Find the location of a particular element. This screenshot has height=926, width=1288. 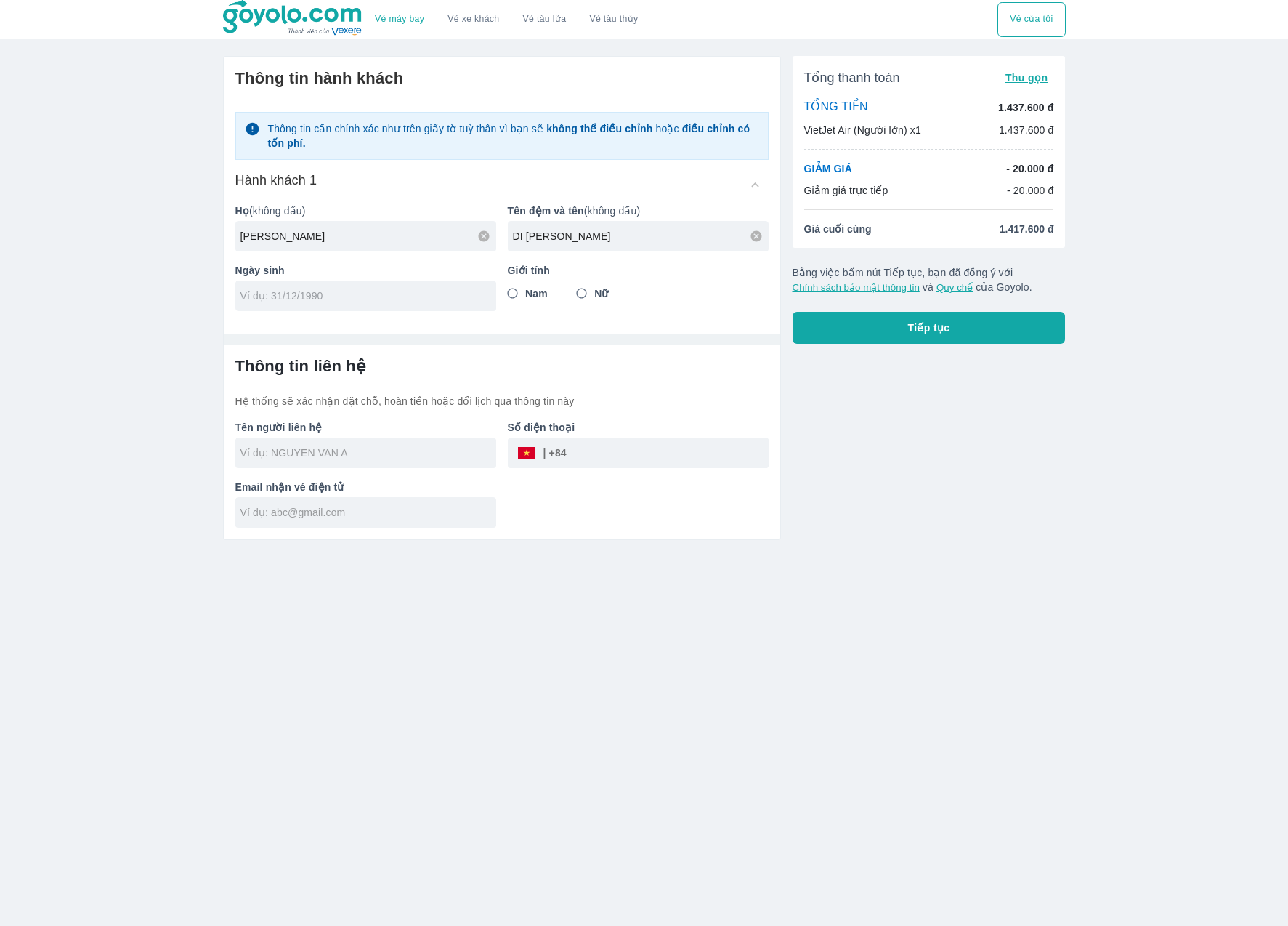

span: Tổng thanh toán is located at coordinates (852, 78).